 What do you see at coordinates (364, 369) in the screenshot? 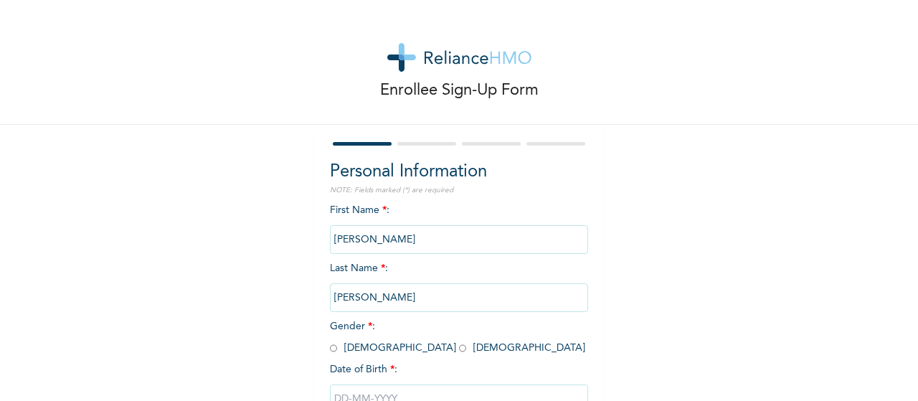
I see `span: Date of Birth :` at bounding box center [364, 369].